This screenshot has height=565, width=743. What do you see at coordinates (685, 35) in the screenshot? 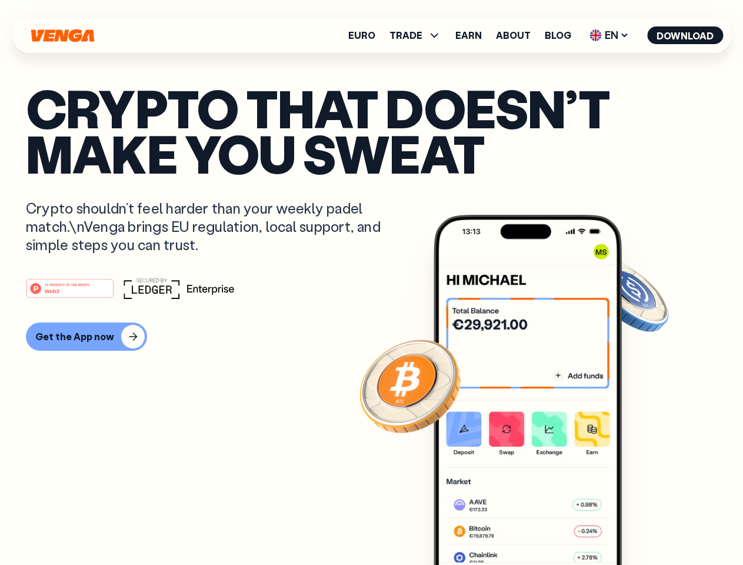
I see `a: Download` at bounding box center [685, 35].